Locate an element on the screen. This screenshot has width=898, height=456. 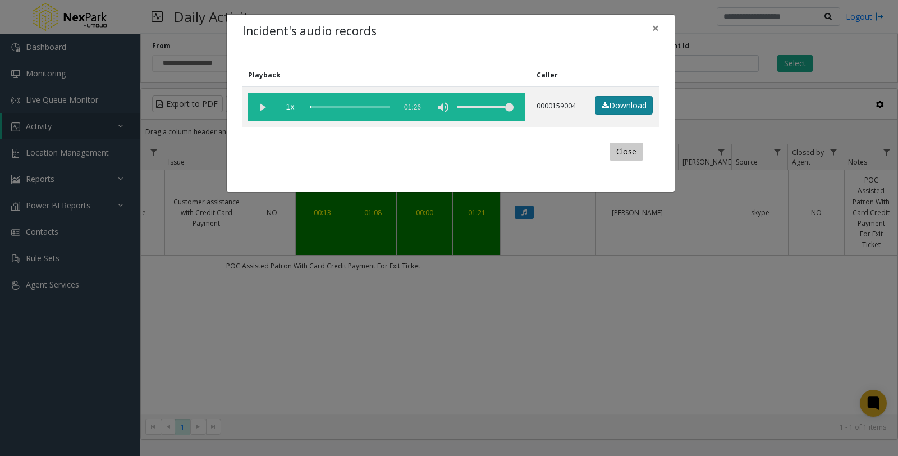
th: Playback is located at coordinates (387, 75).